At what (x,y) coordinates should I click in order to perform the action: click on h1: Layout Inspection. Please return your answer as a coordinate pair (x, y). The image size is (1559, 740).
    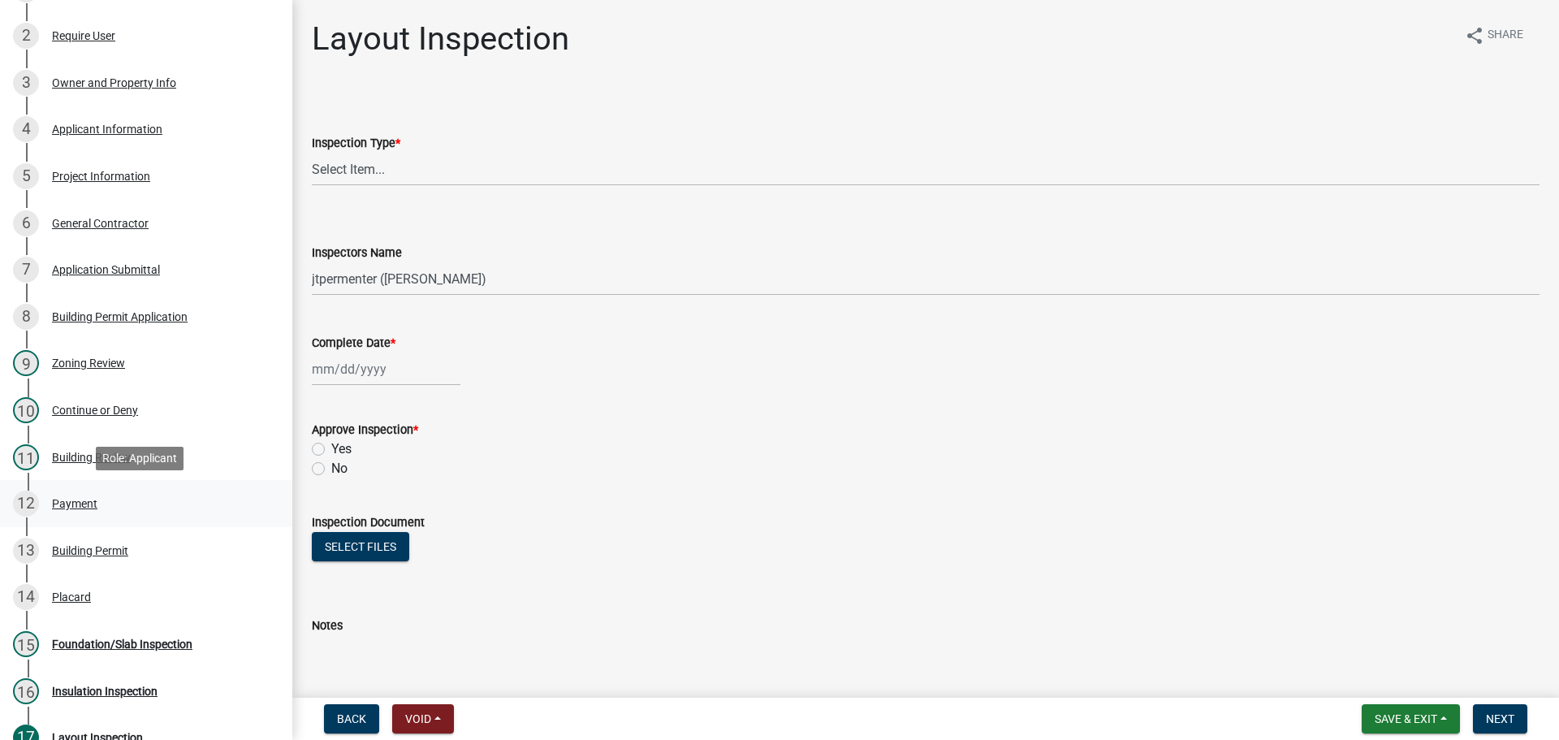
    Looking at the image, I should click on (440, 39).